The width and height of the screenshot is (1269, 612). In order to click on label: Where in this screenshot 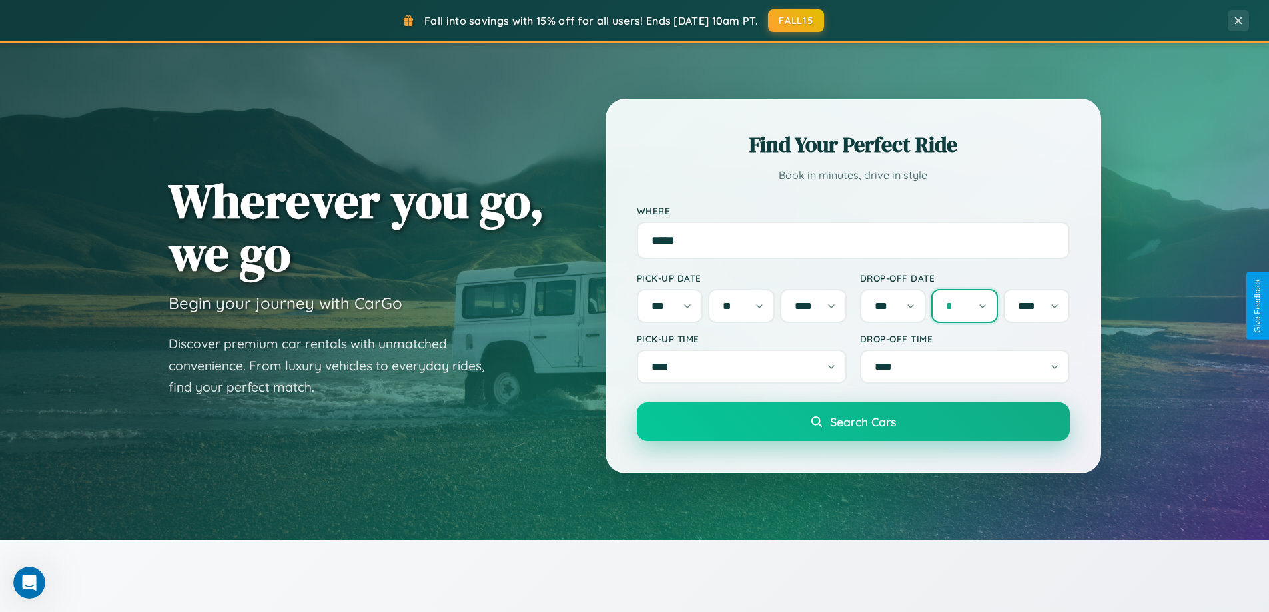, I will do `click(853, 210)`.